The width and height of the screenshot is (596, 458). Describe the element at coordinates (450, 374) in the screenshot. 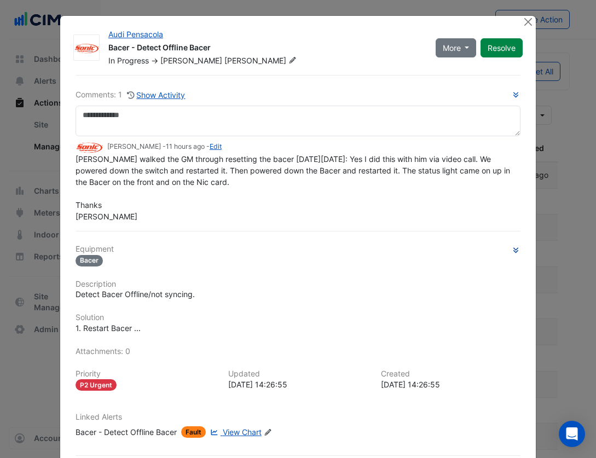

I see `h6: Created` at that location.